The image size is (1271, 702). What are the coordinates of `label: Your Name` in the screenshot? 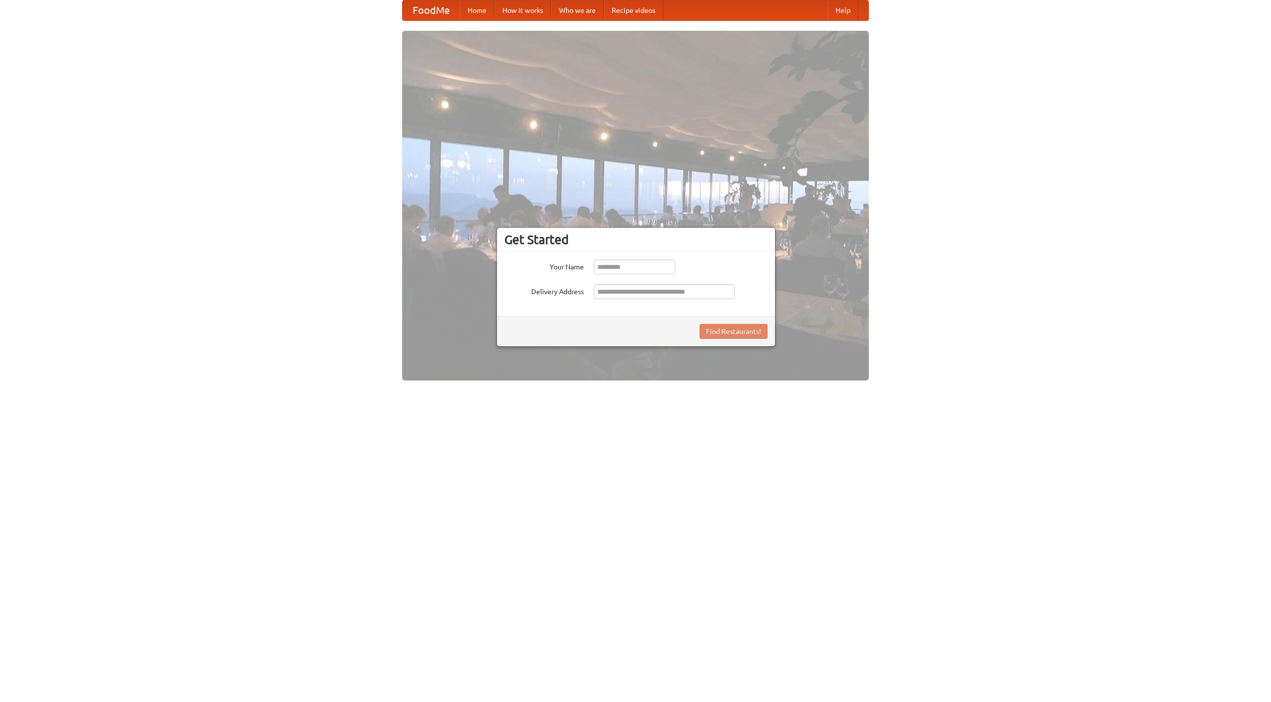 It's located at (544, 266).